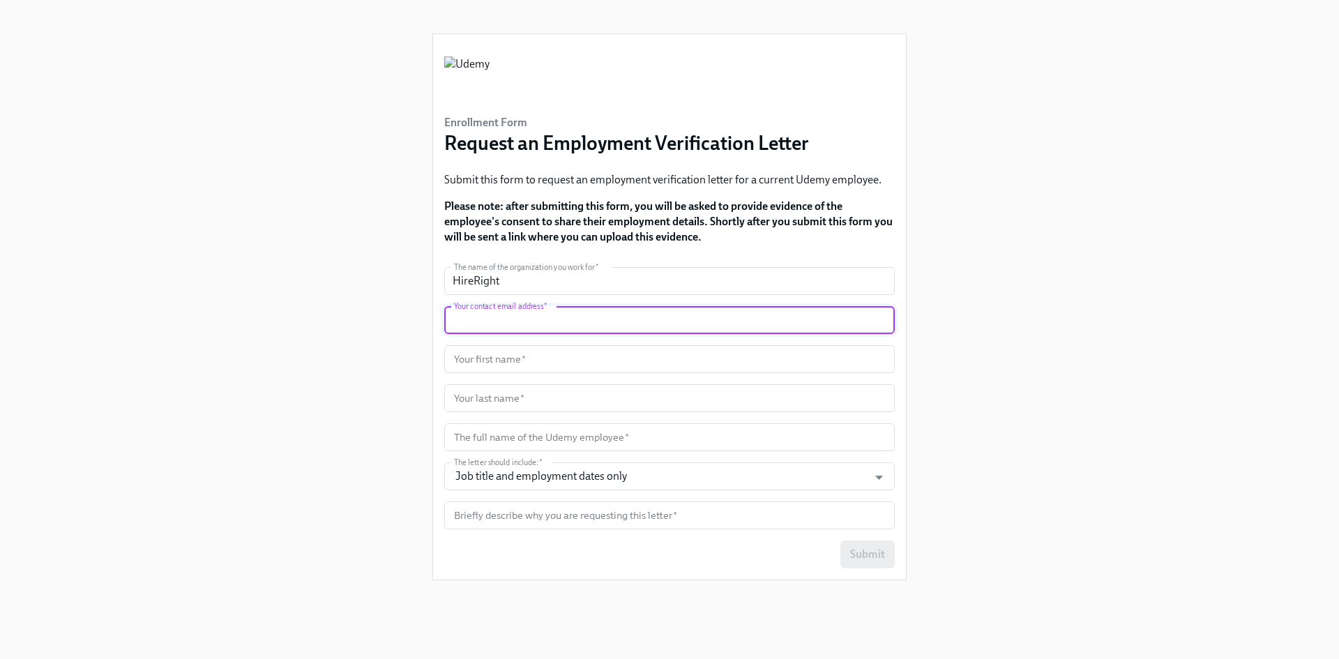 This screenshot has height=659, width=1339. I want to click on img: Udemy, so click(467, 77).